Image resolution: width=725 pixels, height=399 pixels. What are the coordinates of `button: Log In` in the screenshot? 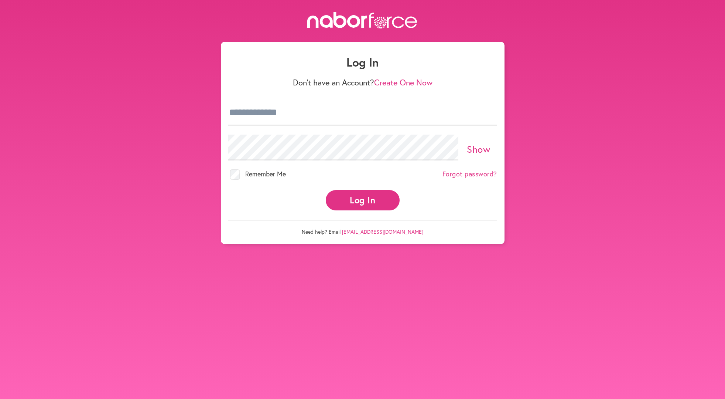 It's located at (363, 200).